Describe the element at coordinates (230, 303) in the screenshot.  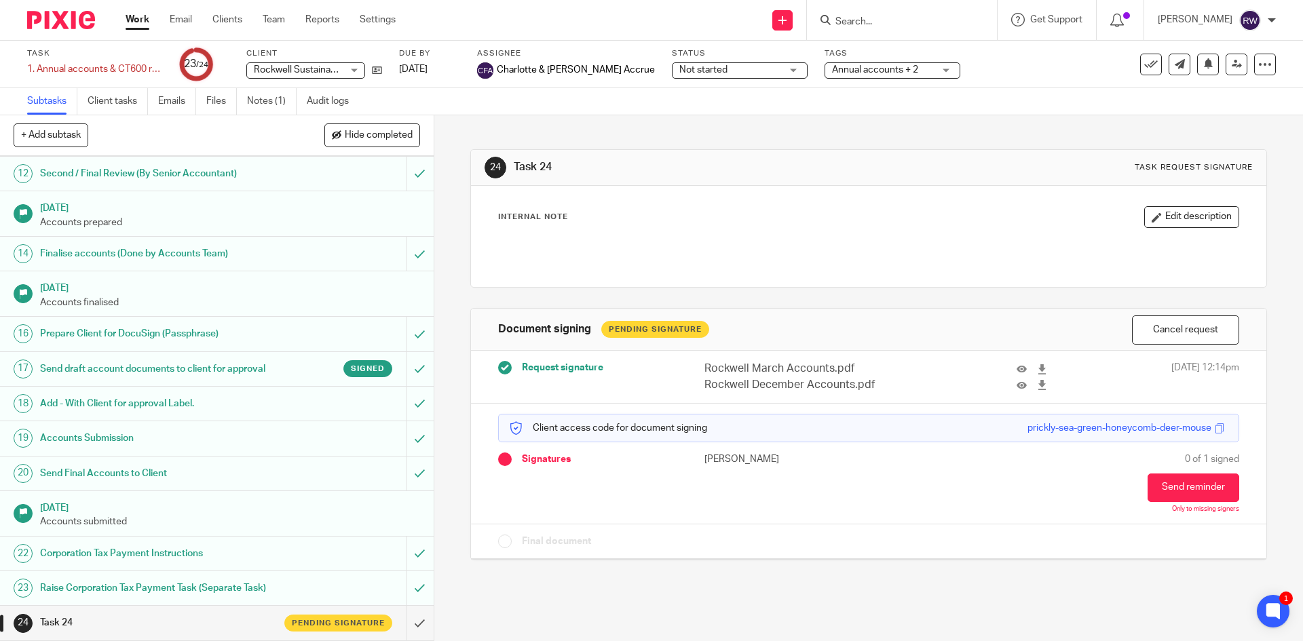
I see `p: Accounts finalised` at that location.